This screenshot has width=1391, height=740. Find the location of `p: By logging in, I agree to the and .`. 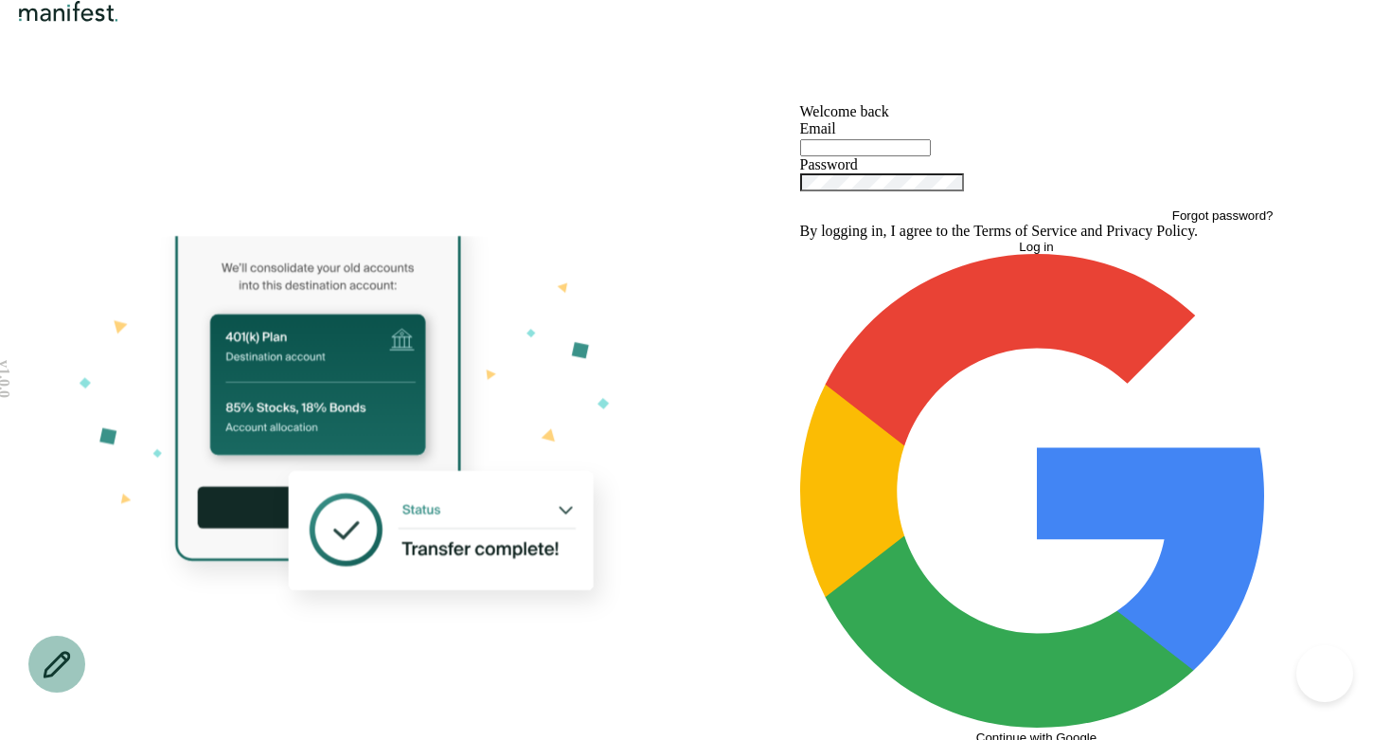

p: By logging in, I agree to the and . is located at coordinates (1037, 231).